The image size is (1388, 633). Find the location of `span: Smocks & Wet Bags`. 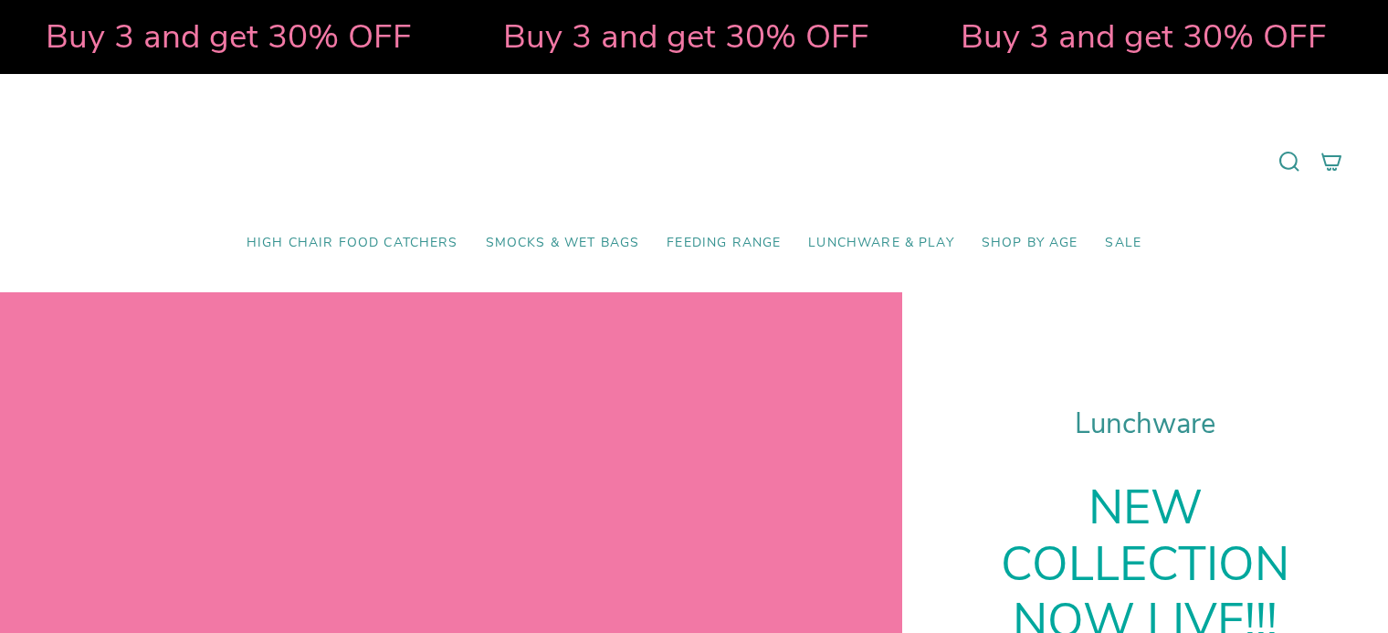

span: Smocks & Wet Bags is located at coordinates (563, 243).